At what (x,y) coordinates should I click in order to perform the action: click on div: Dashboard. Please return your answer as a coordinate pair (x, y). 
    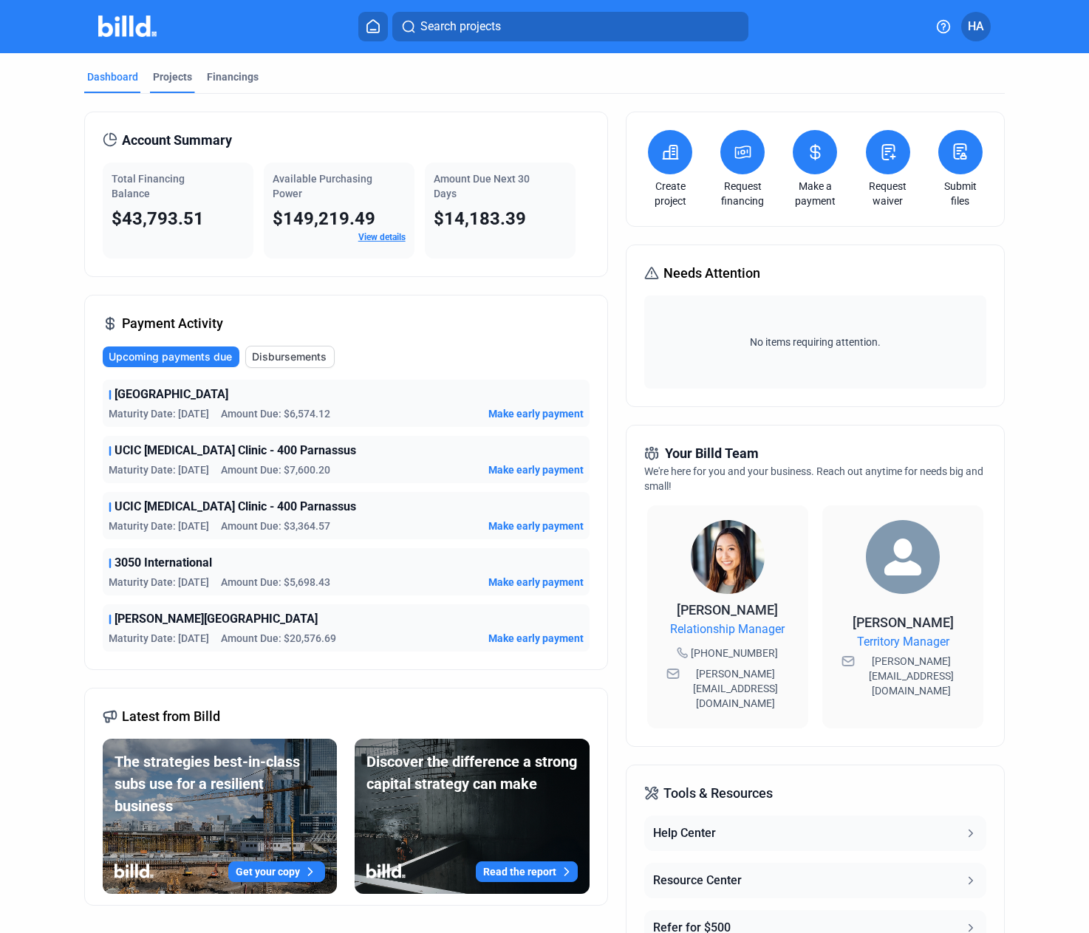
    Looking at the image, I should click on (112, 77).